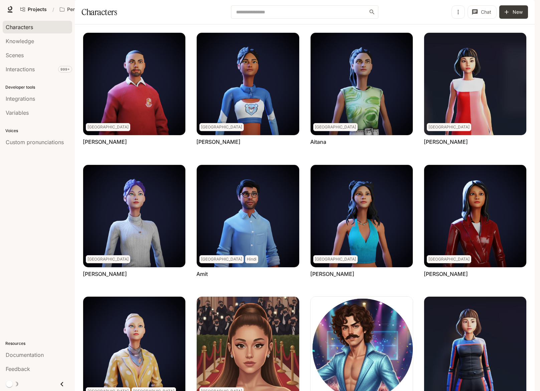  Describe the element at coordinates (134, 84) in the screenshot. I see `img: Abel` at that location.